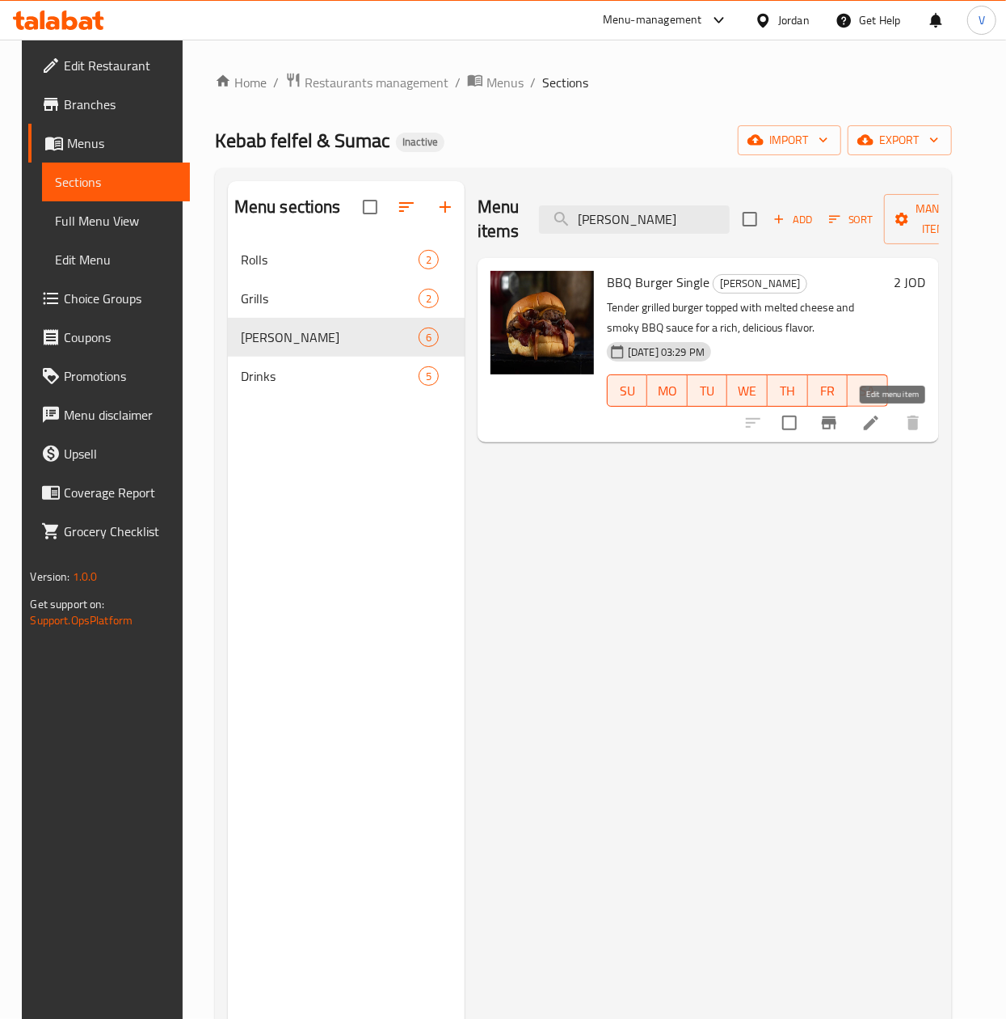  I want to click on span: WE, so click(748, 390).